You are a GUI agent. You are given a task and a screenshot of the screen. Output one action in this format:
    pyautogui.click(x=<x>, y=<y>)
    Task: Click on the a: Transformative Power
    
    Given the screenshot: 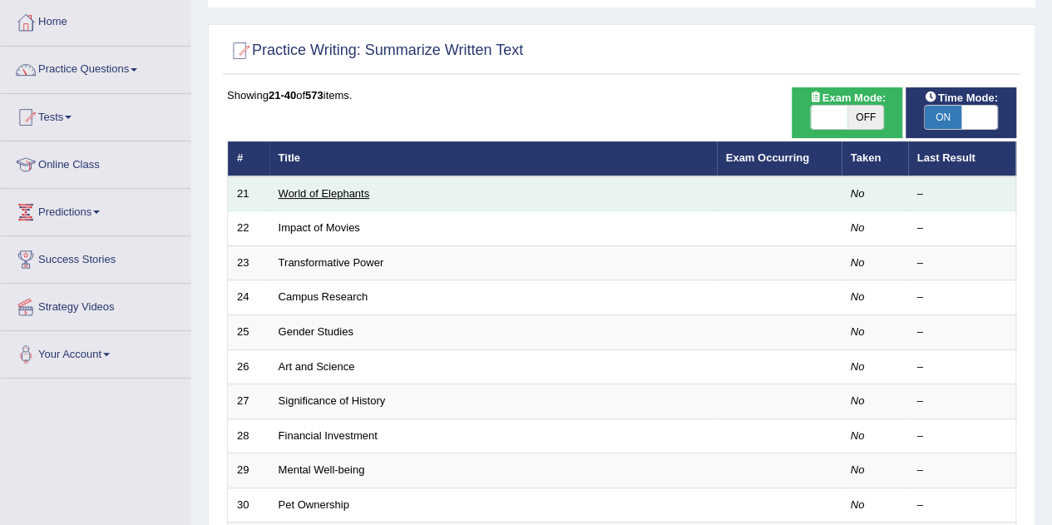 What is the action you would take?
    pyautogui.click(x=331, y=262)
    